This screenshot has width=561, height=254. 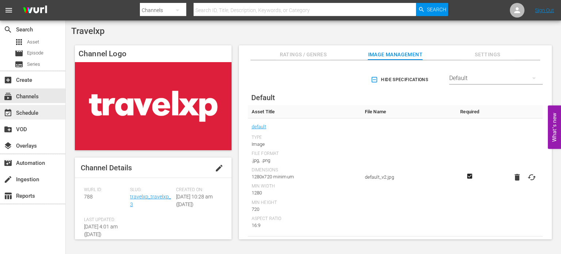 I want to click on span: Created On:, so click(x=197, y=190).